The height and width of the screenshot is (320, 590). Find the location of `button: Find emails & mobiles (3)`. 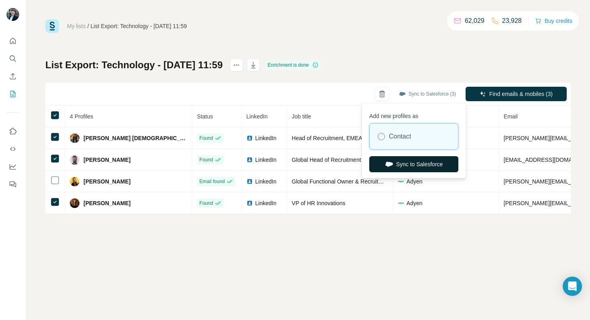

button: Find emails & mobiles (3) is located at coordinates (516, 94).